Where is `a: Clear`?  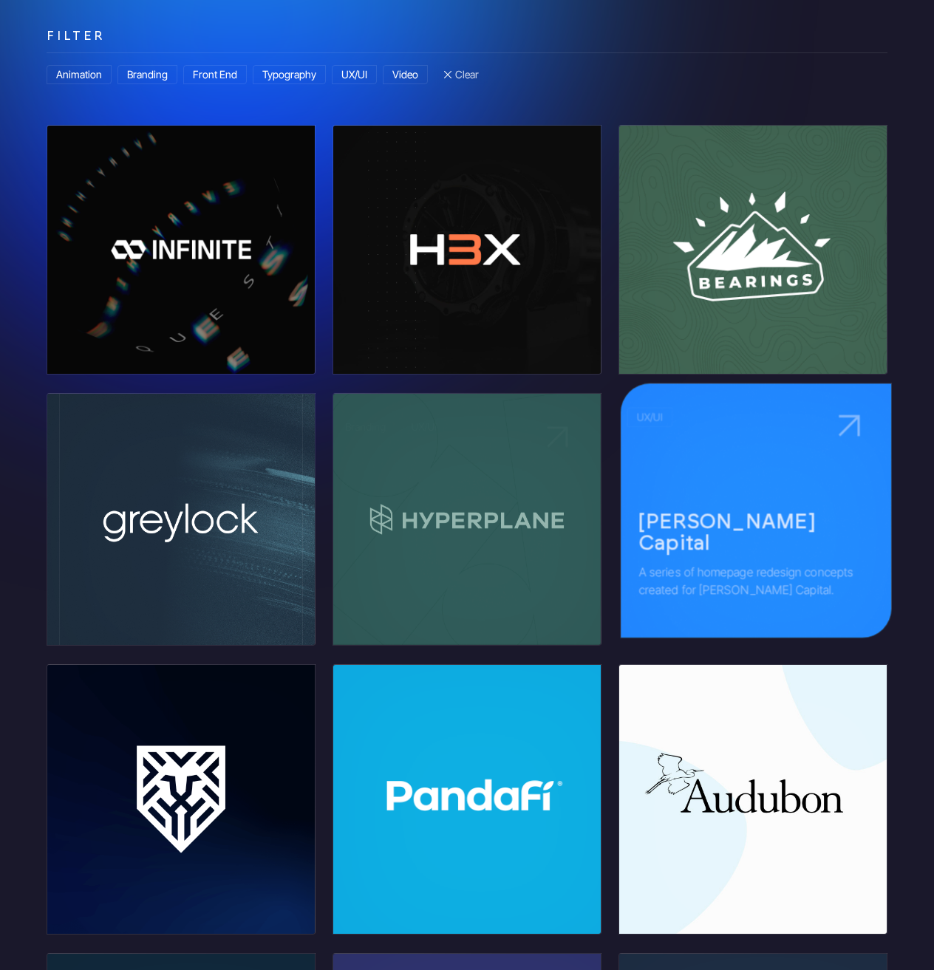 a: Clear is located at coordinates (461, 75).